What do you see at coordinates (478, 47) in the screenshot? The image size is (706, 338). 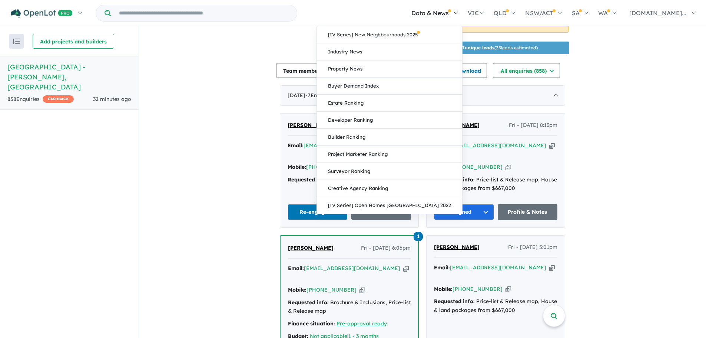 I see `b: 7 unique leads` at bounding box center [478, 47].